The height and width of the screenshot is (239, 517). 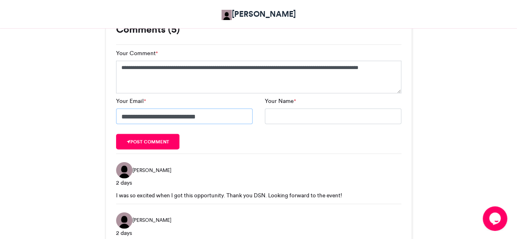 What do you see at coordinates (259, 196) in the screenshot?
I see `div: I was so excited when I got this opportunity. Thank you DSN. Looking forward to the event!` at bounding box center [259, 196].